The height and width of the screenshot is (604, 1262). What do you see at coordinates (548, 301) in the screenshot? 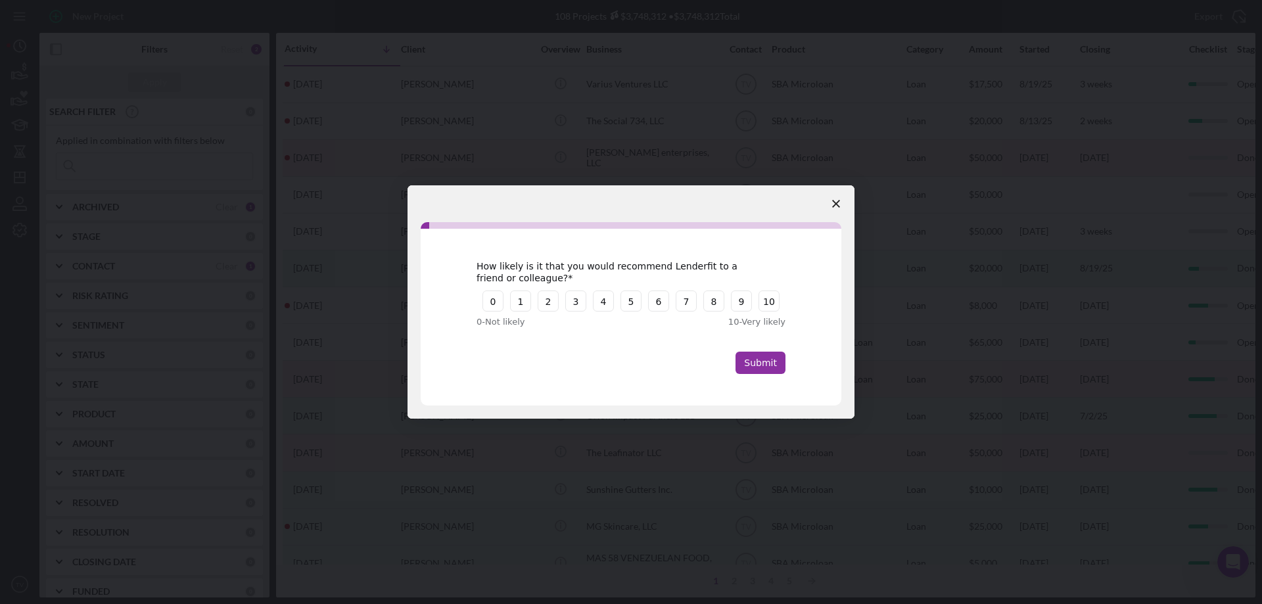
I see `button: 2` at bounding box center [548, 301].